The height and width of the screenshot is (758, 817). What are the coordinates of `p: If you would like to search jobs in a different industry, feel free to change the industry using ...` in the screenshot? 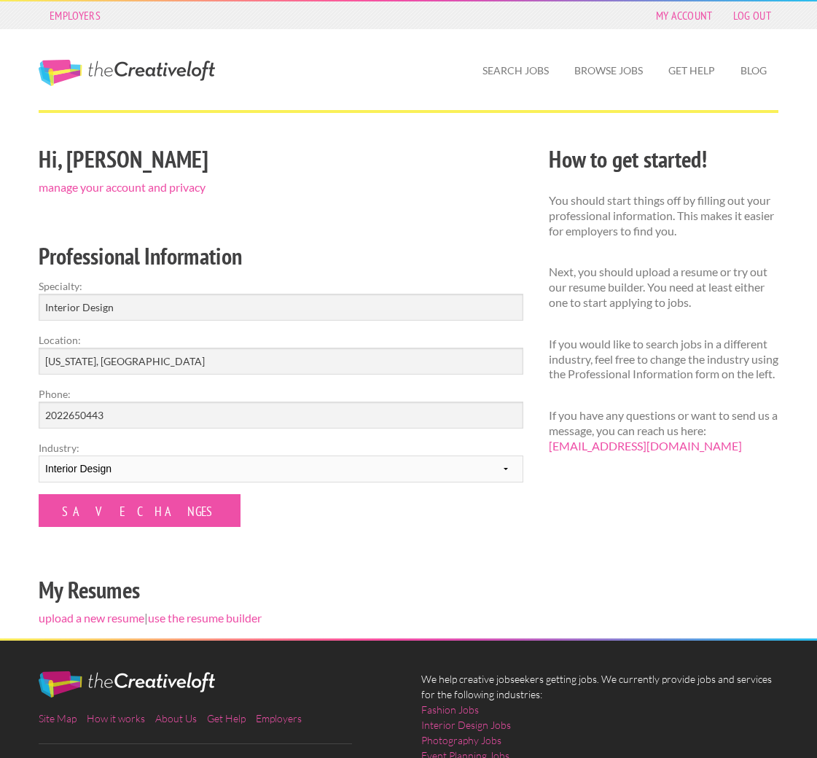 It's located at (663, 359).